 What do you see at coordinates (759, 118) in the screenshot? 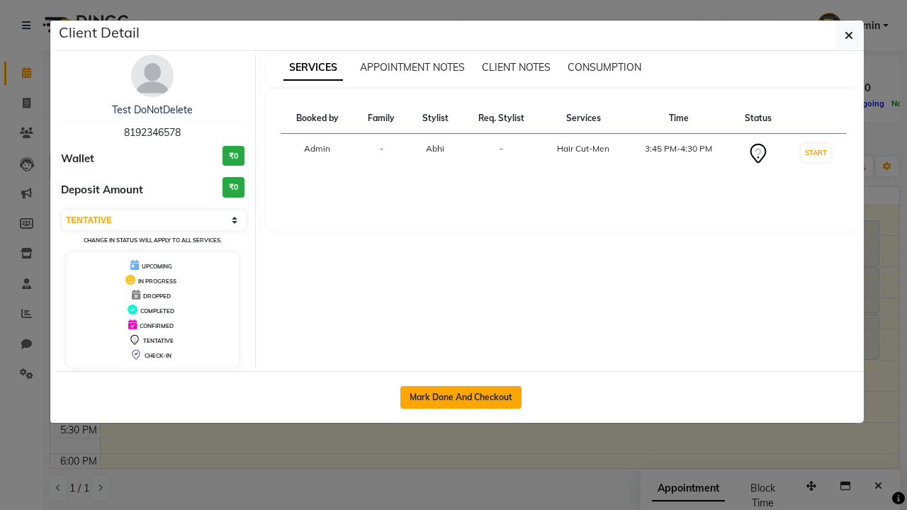
I see `th: Status` at bounding box center [759, 118].